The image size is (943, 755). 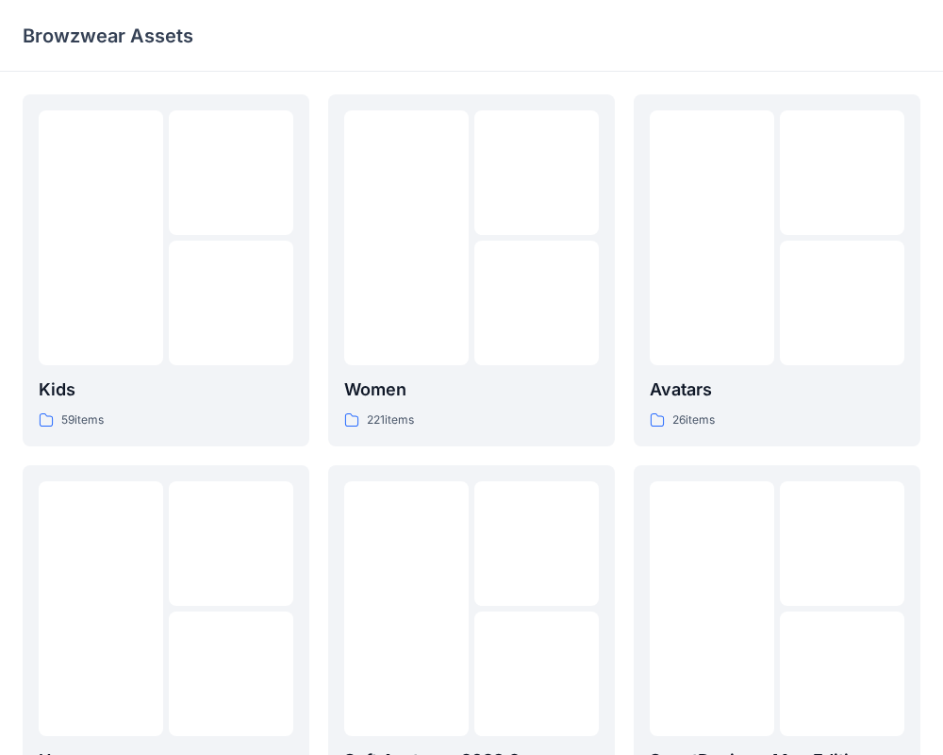 What do you see at coordinates (472, 390) in the screenshot?
I see `p: Women` at bounding box center [472, 390].